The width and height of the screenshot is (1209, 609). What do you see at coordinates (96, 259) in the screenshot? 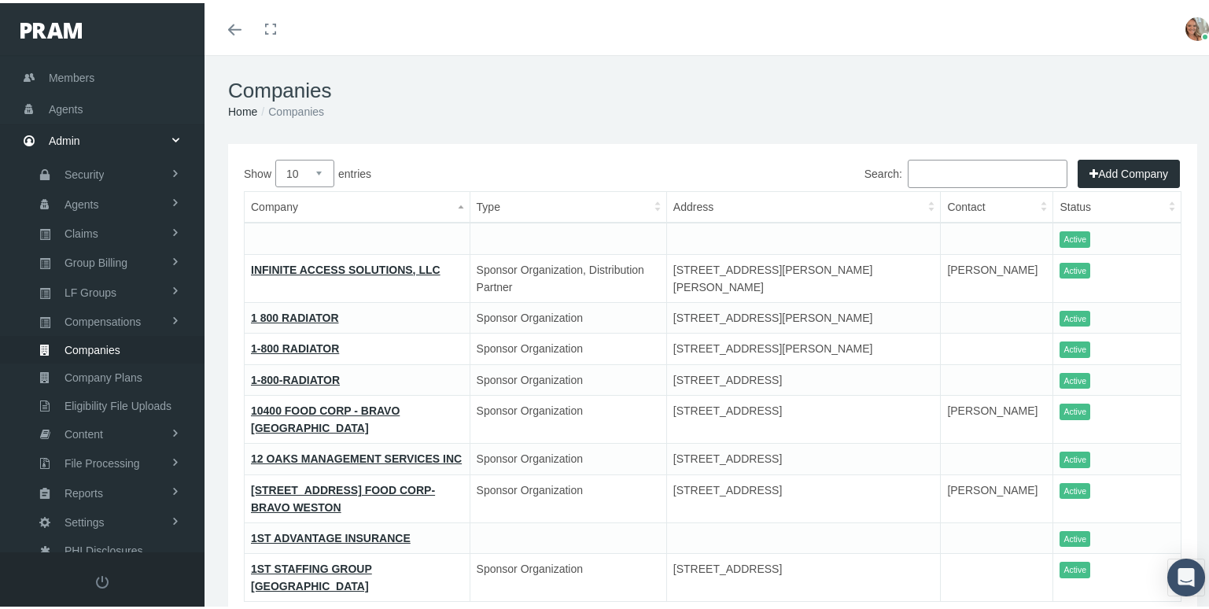
I see `span: Group Billing` at bounding box center [96, 259].